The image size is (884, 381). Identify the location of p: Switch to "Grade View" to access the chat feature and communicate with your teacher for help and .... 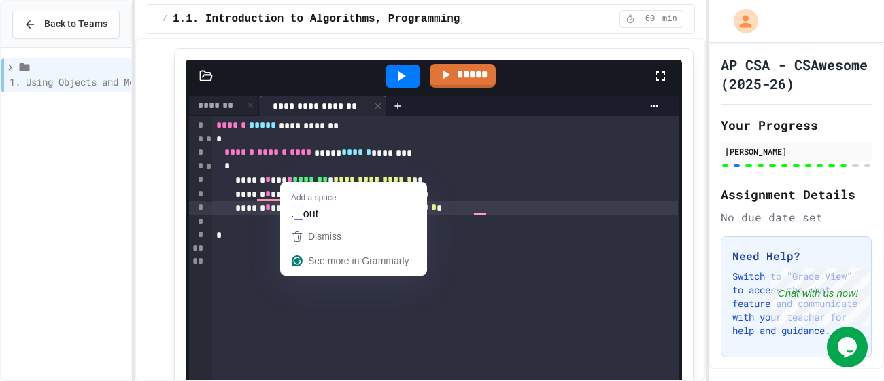
(796, 304).